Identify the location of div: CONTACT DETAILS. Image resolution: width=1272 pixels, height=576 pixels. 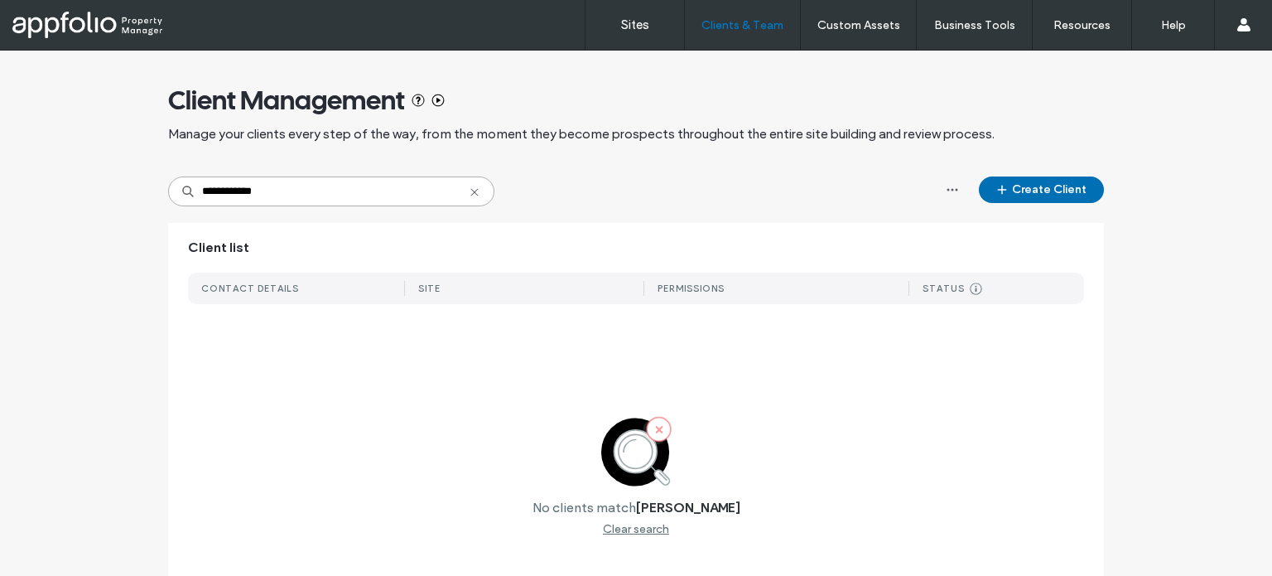
(250, 288).